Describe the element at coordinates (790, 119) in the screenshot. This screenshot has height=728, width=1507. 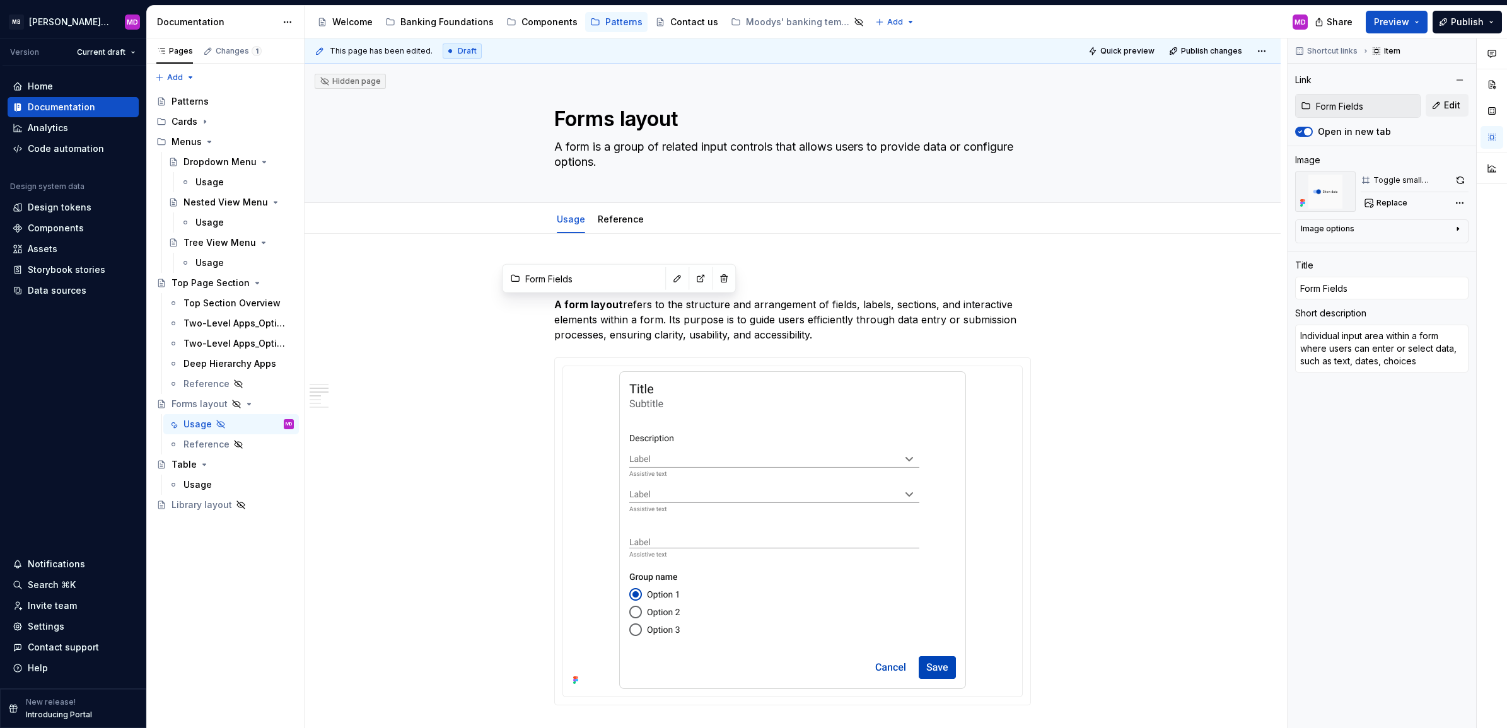
I see `textarea: Forms layout` at that location.